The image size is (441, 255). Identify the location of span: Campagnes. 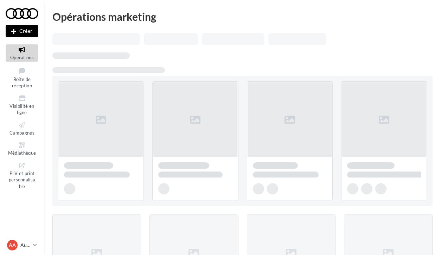
(22, 133).